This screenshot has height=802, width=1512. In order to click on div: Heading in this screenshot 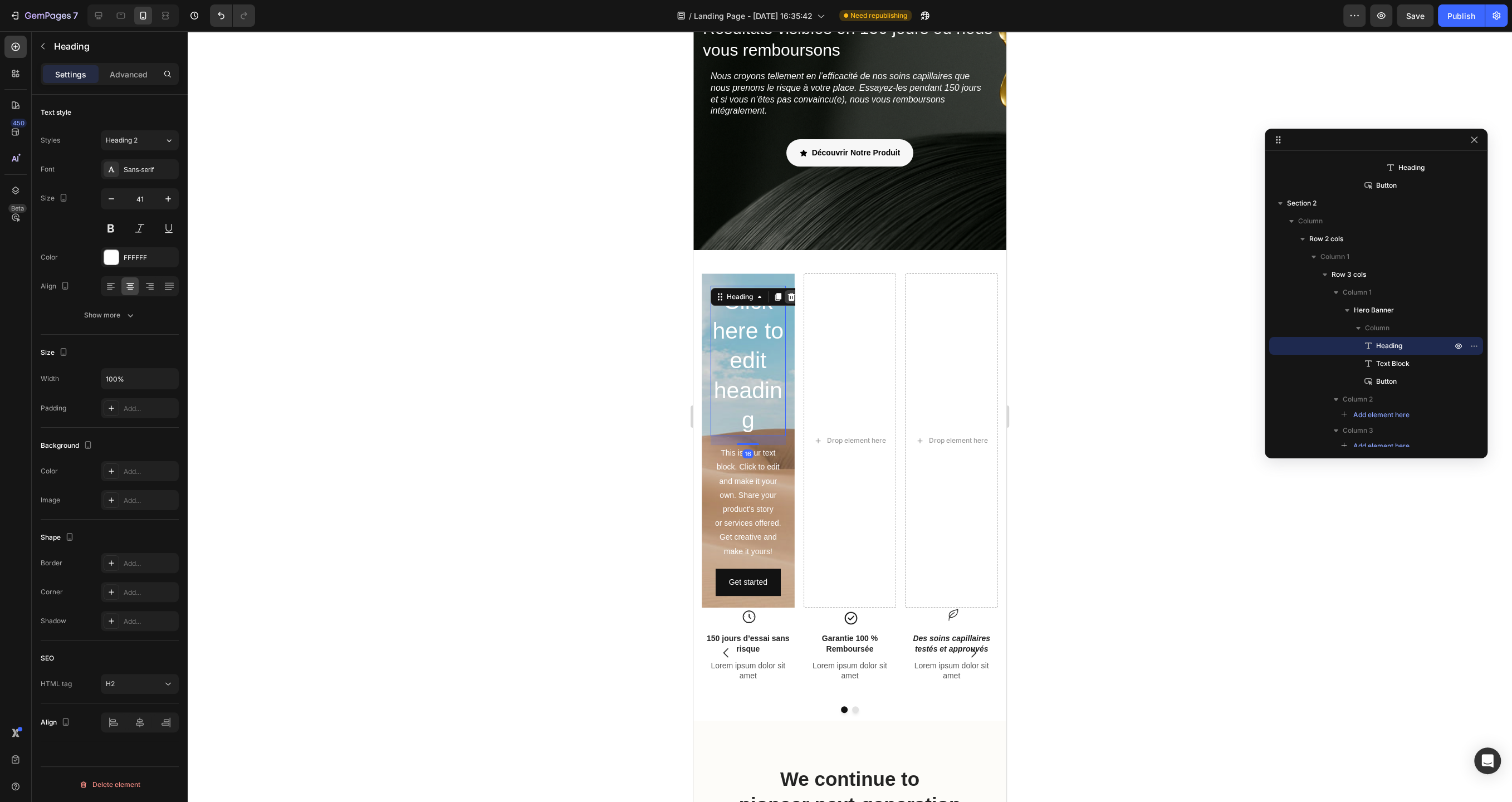, I will do `click(47, 266)`.